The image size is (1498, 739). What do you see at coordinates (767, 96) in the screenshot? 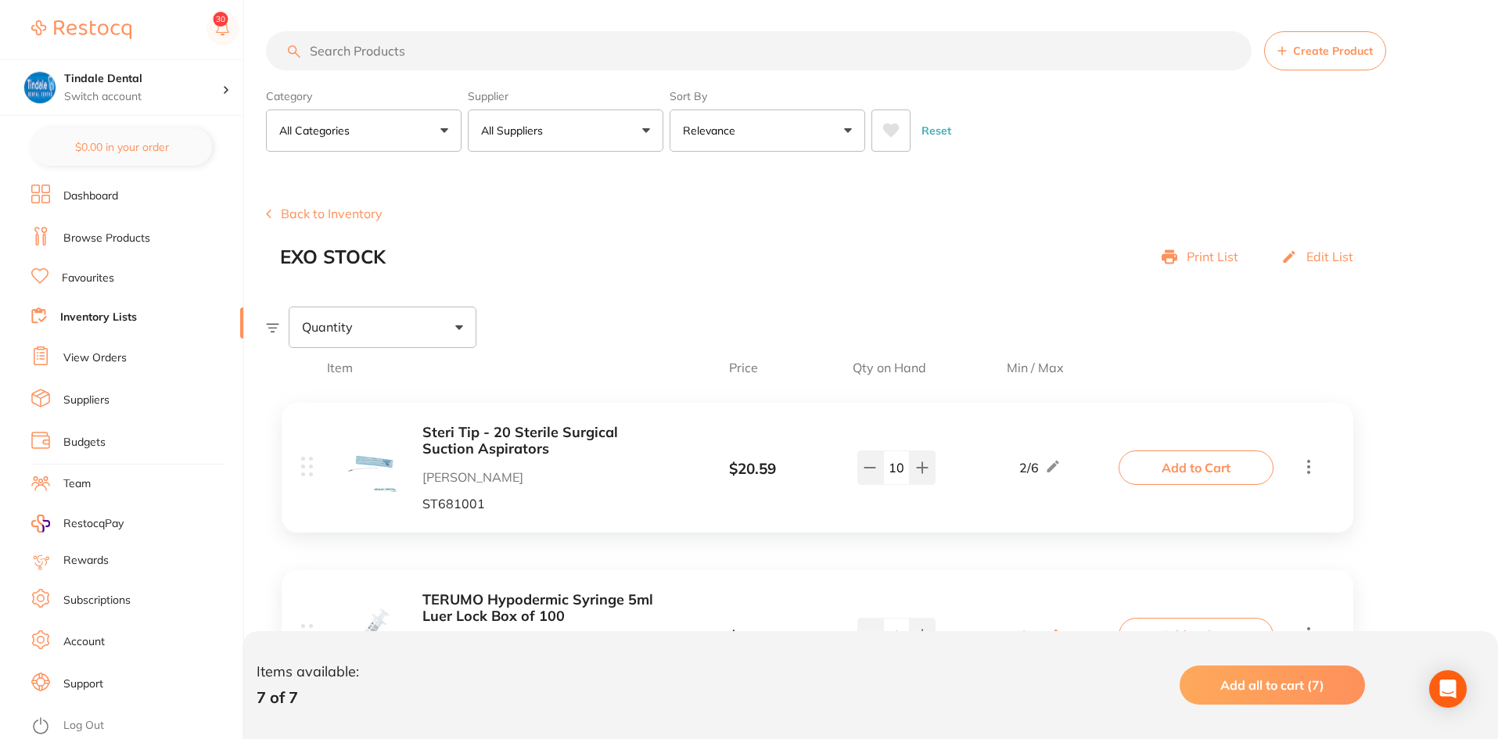
I see `label: Sort By` at bounding box center [767, 96].